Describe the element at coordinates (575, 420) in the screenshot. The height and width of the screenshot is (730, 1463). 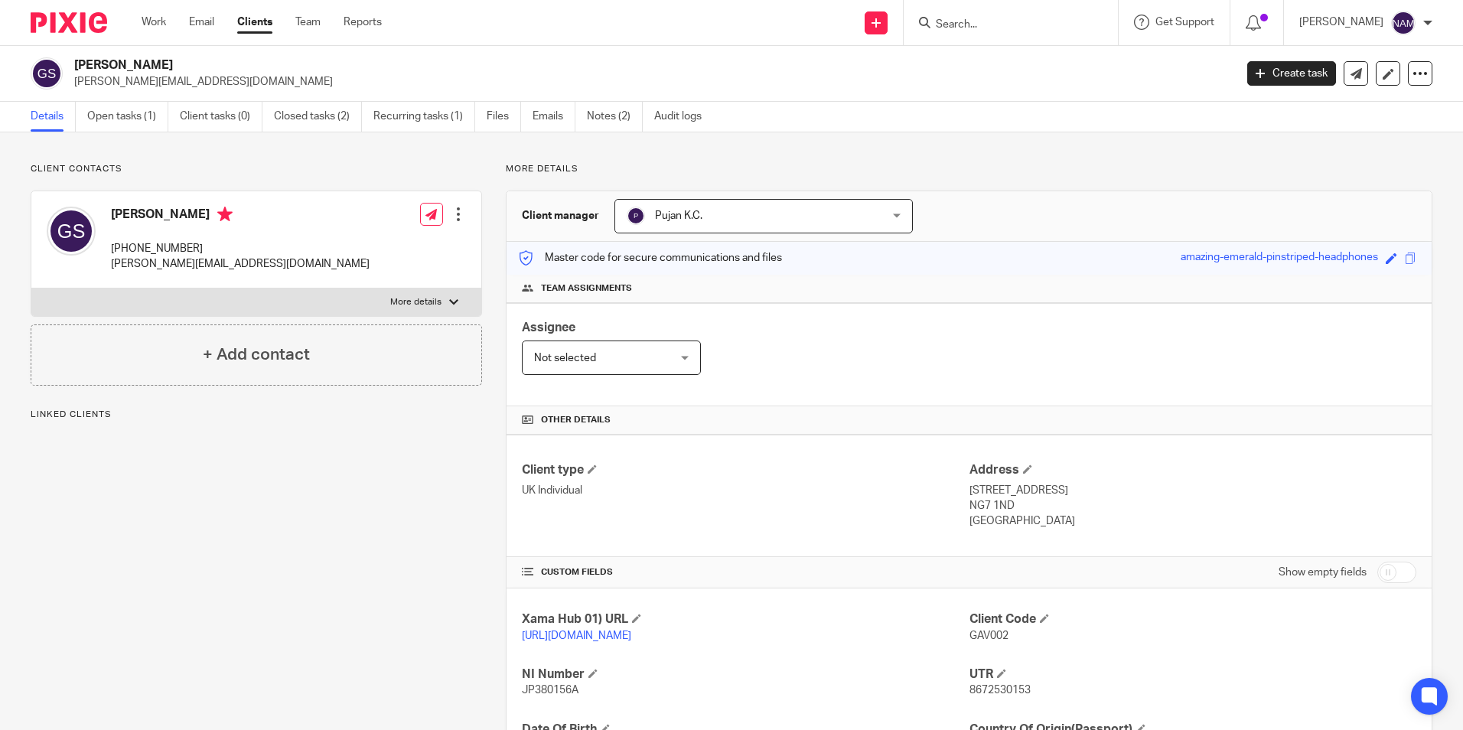
I see `span: Other details` at that location.